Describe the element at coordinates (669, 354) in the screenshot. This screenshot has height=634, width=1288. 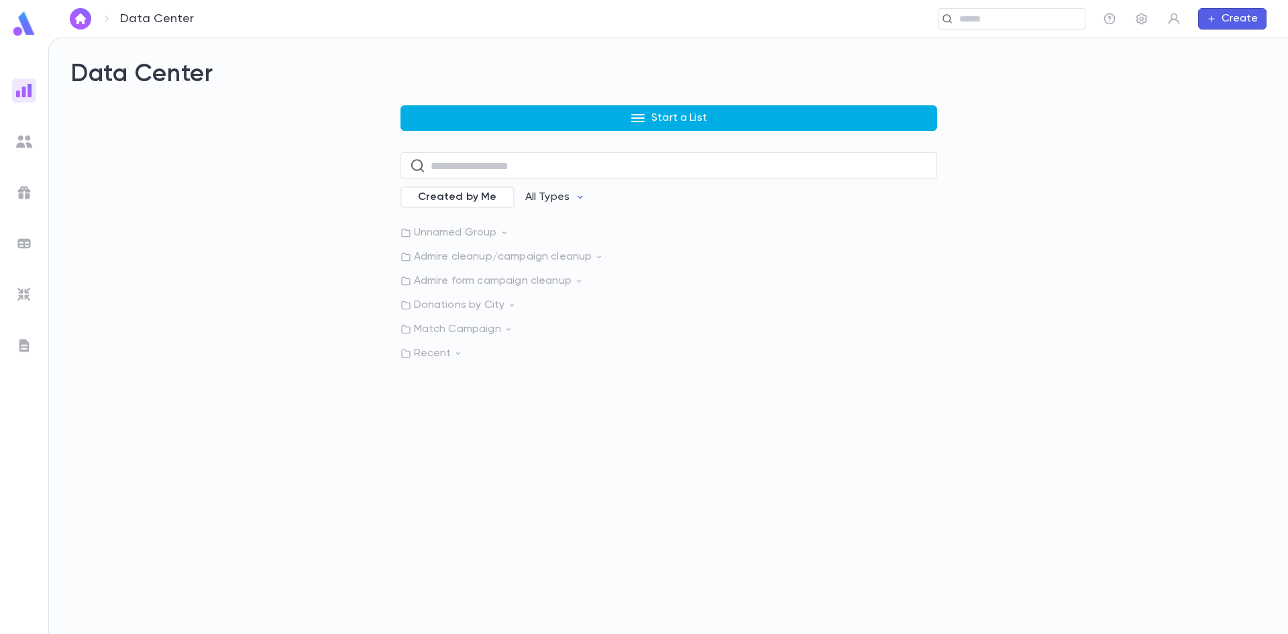
I see `p: Recent` at that location.